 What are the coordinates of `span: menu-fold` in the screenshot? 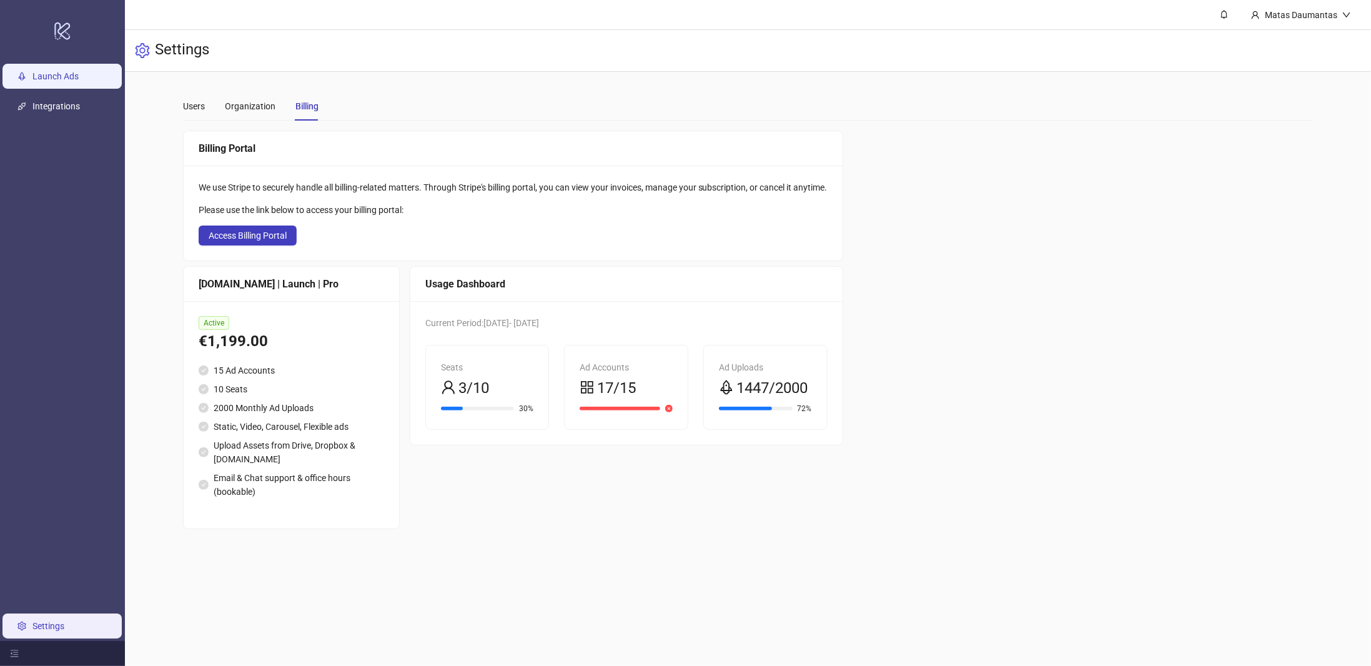 It's located at (14, 653).